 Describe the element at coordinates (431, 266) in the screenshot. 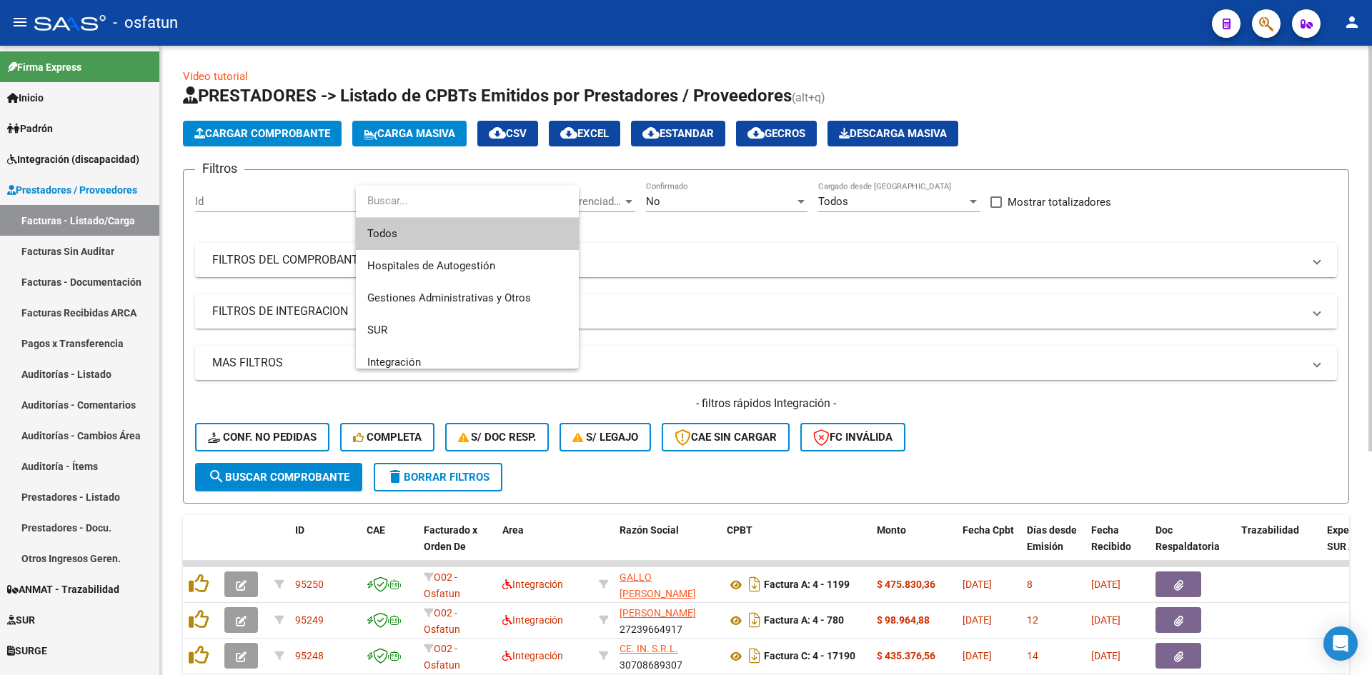

I see `span: Hospitales de Autogestión` at that location.